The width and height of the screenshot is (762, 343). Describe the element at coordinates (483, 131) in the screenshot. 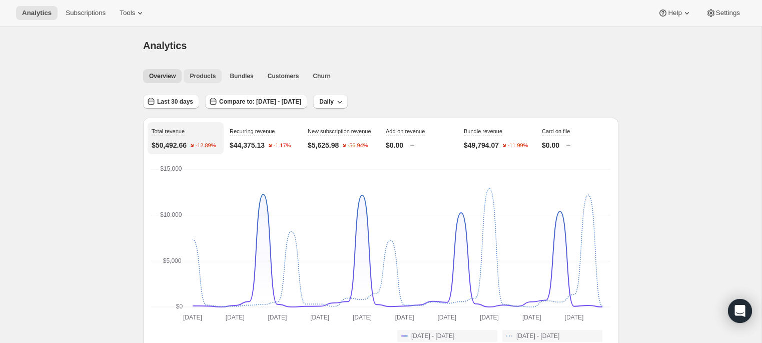

I see `span: Bundle revenue` at that location.